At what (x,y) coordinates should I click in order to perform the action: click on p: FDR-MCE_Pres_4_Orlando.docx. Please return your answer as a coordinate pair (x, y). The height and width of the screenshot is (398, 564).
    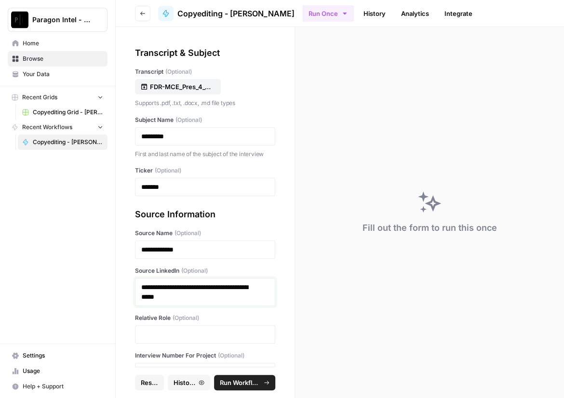
    Looking at the image, I should click on (181, 87).